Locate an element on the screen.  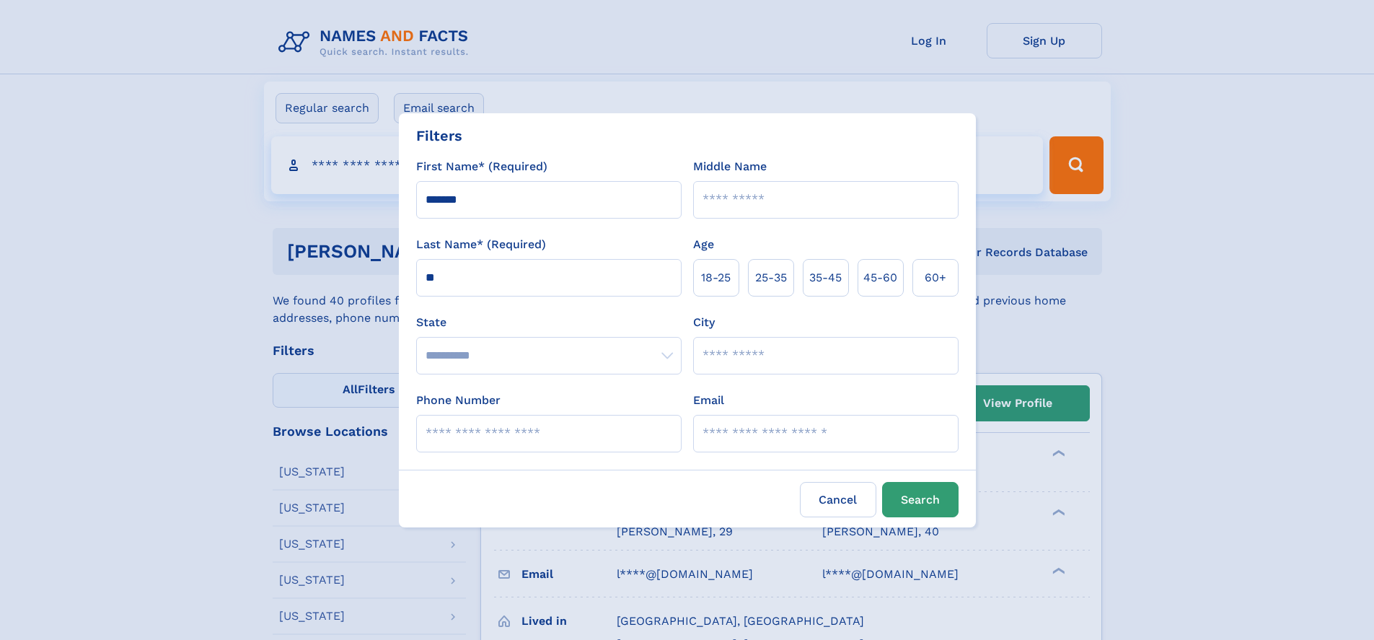
label: State is located at coordinates (549, 322).